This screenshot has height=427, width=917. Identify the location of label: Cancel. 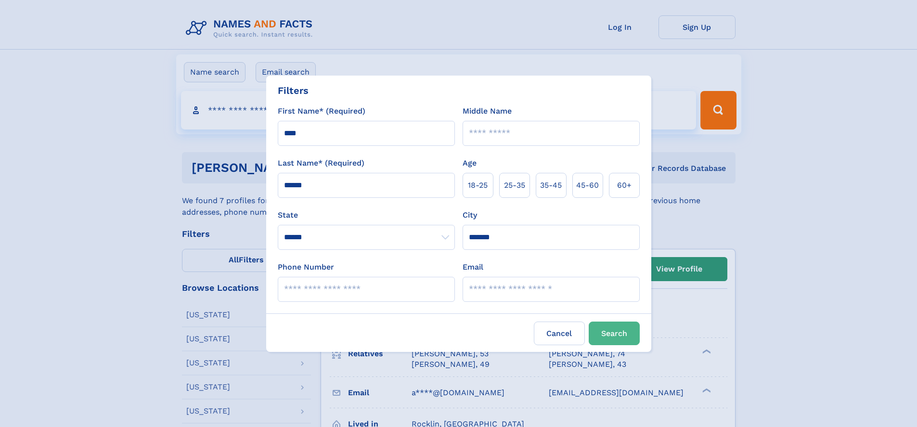
(559, 333).